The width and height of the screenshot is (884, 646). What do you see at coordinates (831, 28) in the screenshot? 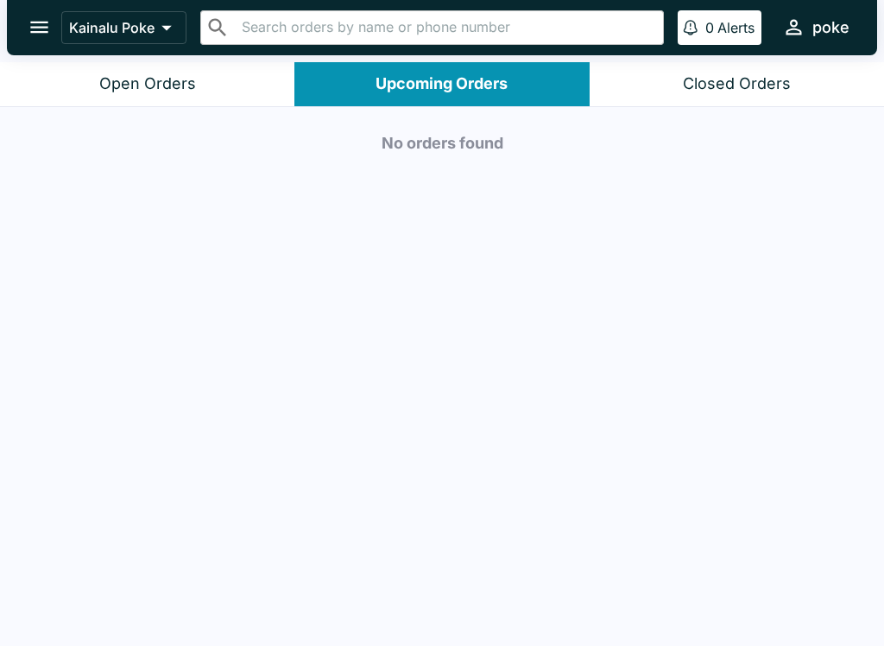
I see `div: poke` at bounding box center [831, 28].